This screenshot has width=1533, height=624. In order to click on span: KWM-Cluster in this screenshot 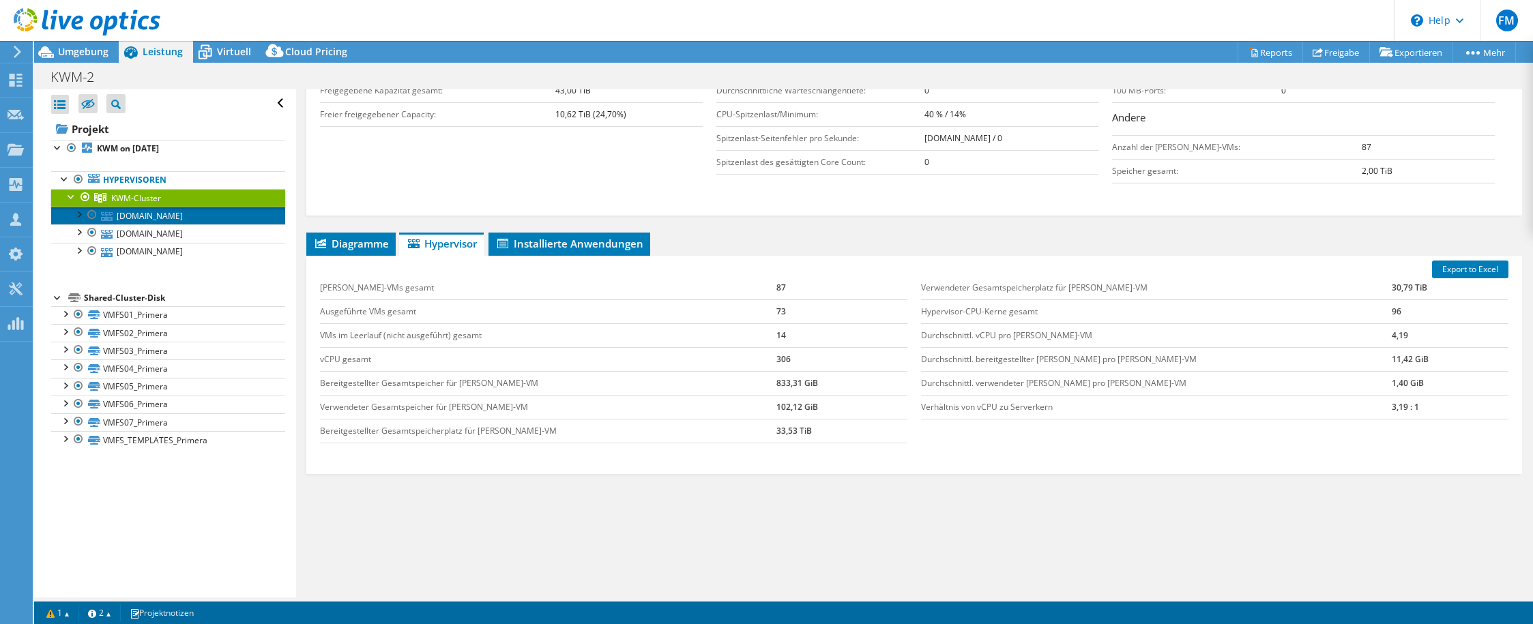, I will do `click(136, 198)`.